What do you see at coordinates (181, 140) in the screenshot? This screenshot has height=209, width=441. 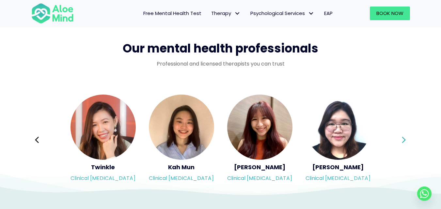 I see `div: Slide 10 of 3` at bounding box center [181, 140].